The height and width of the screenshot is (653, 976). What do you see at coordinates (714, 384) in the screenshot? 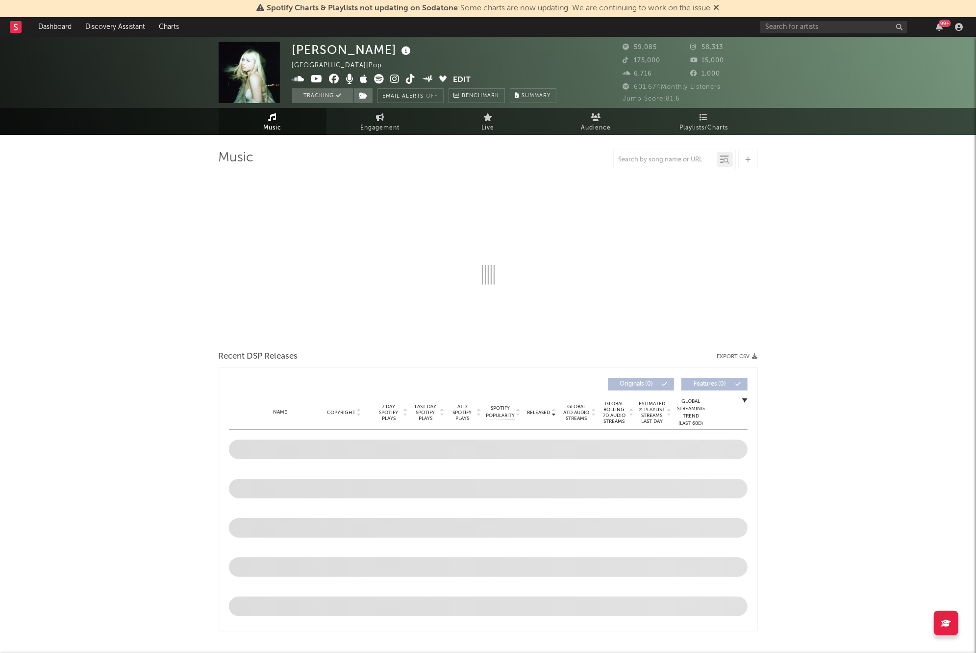
I see `button: Features(0)` at bounding box center [714, 384].